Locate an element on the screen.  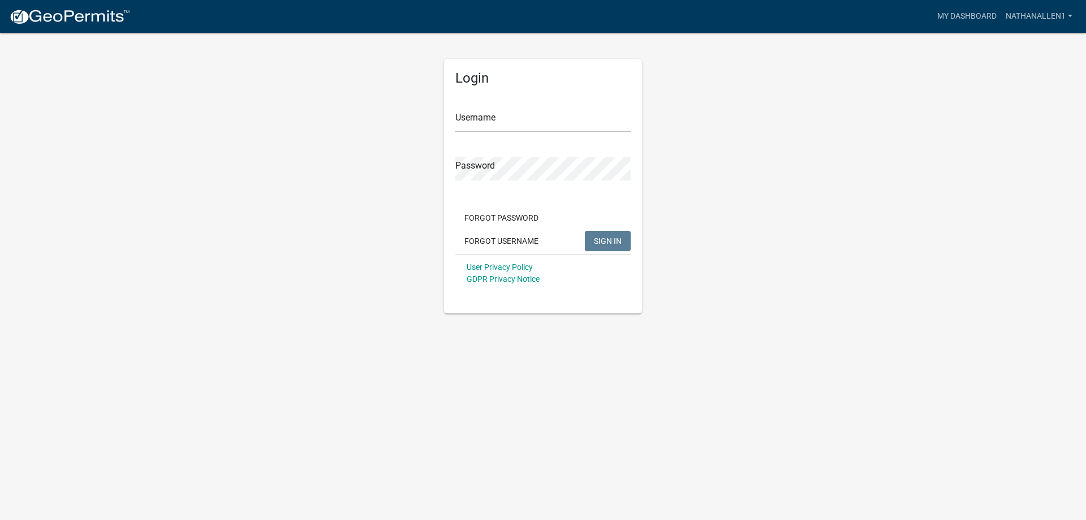
button: Forgot Username is located at coordinates (501, 241).